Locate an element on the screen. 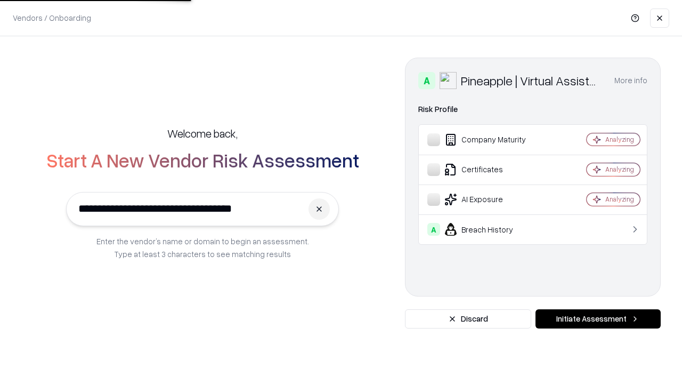 This screenshot has height=384, width=682. div: Certificates is located at coordinates (491, 170).